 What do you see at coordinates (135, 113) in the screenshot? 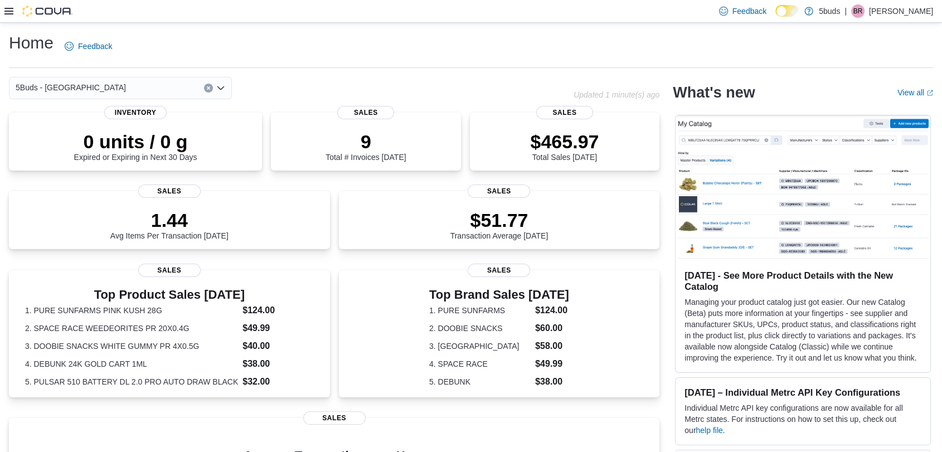
I see `span: Inventory` at bounding box center [135, 113].